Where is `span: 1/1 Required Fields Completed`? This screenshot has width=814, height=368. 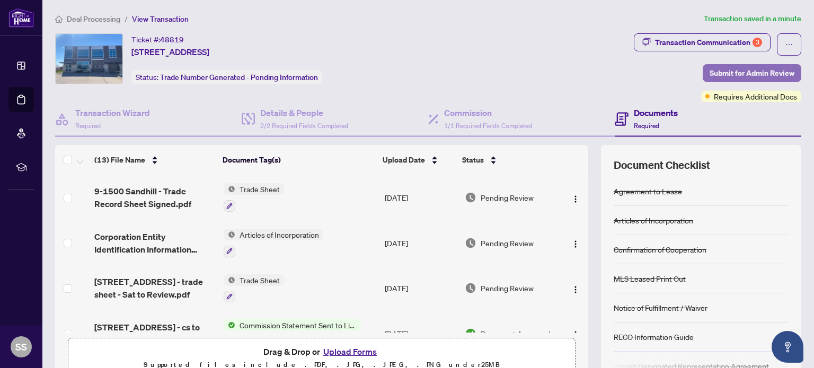 span: 1/1 Required Fields Completed is located at coordinates (488, 126).